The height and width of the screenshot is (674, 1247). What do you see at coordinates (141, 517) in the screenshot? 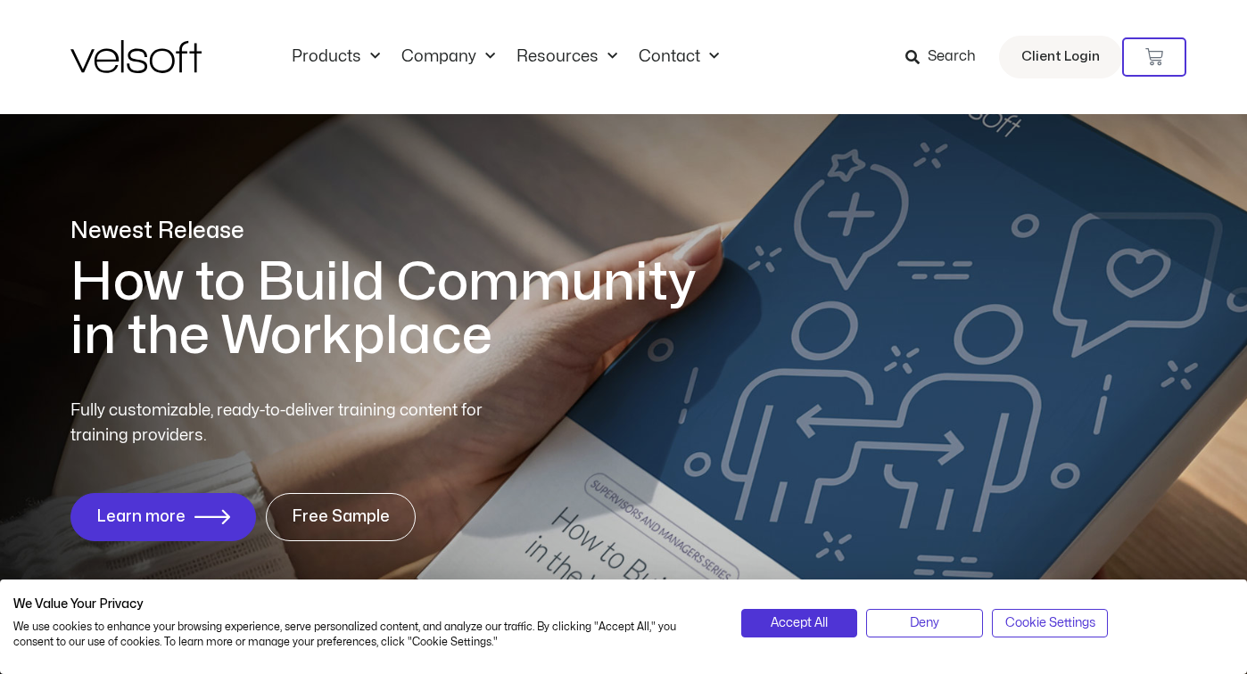
I see `span: Learn more` at bounding box center [141, 517].